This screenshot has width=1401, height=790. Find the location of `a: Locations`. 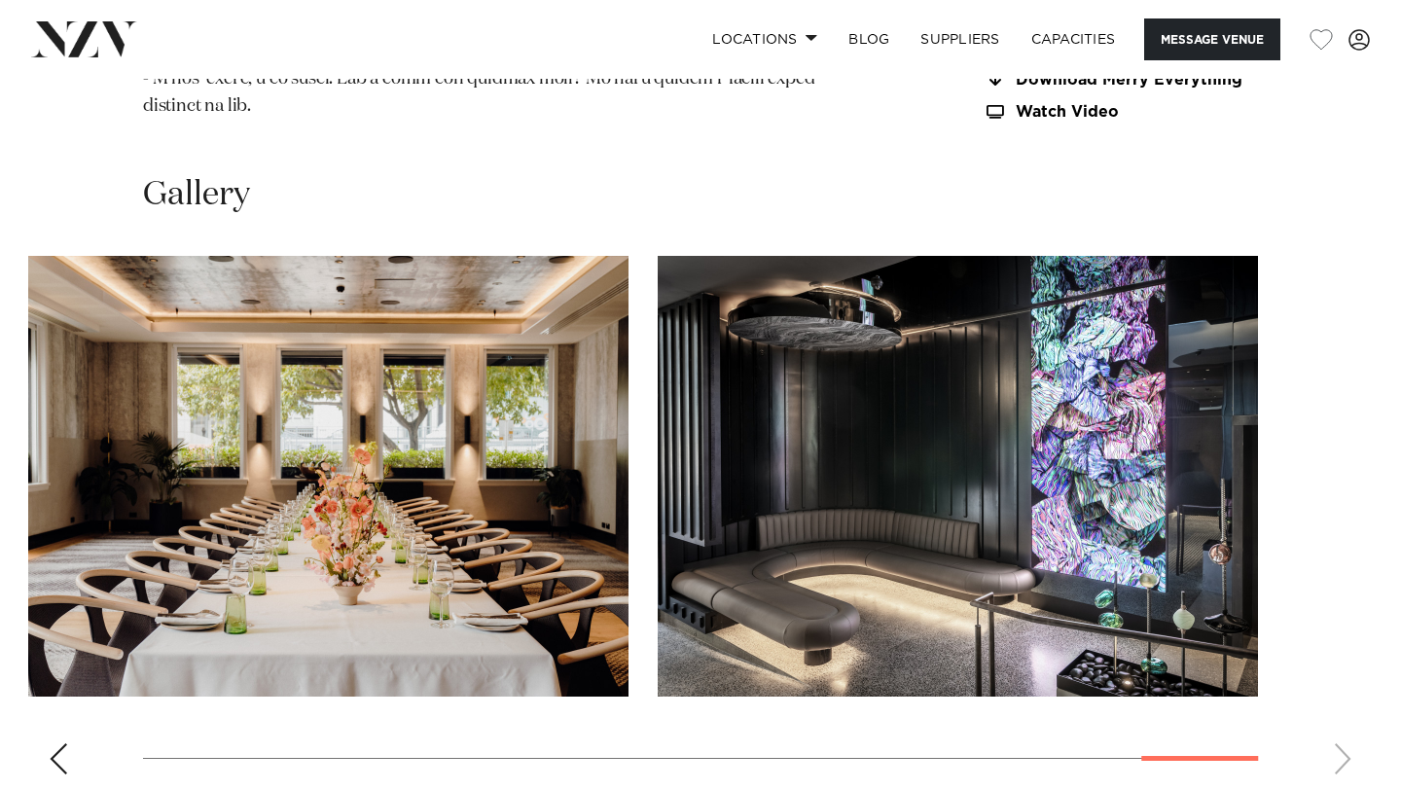

a: Locations is located at coordinates (765, 39).